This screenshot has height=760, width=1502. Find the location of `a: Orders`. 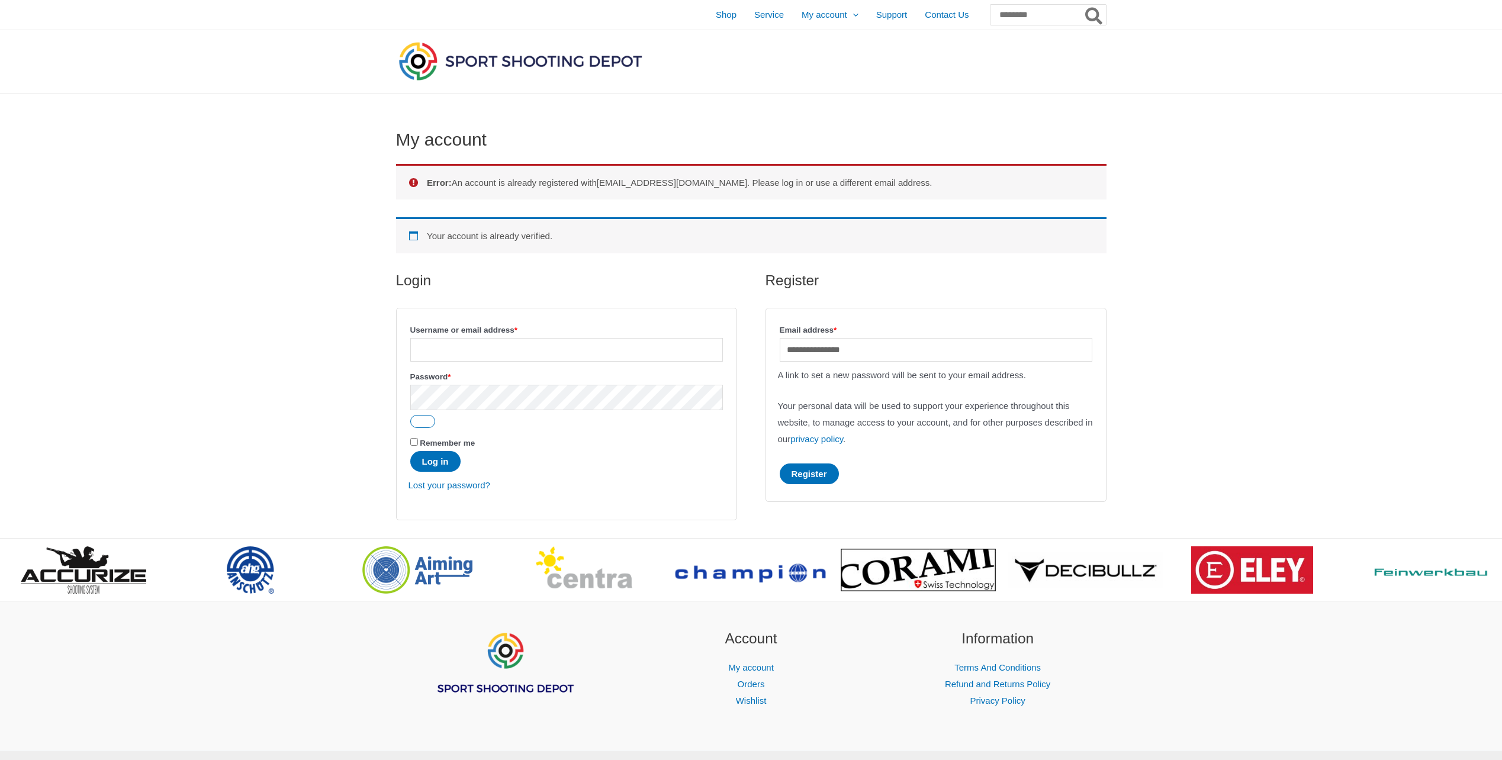

a: Orders is located at coordinates (751, 684).